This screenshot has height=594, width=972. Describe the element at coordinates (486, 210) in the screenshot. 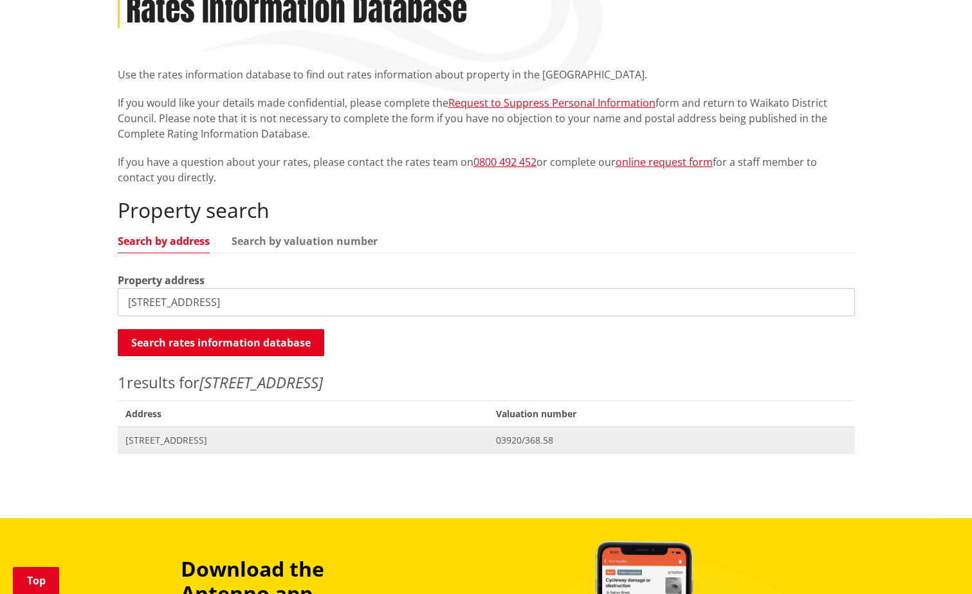

I see `h2: Property search` at that location.